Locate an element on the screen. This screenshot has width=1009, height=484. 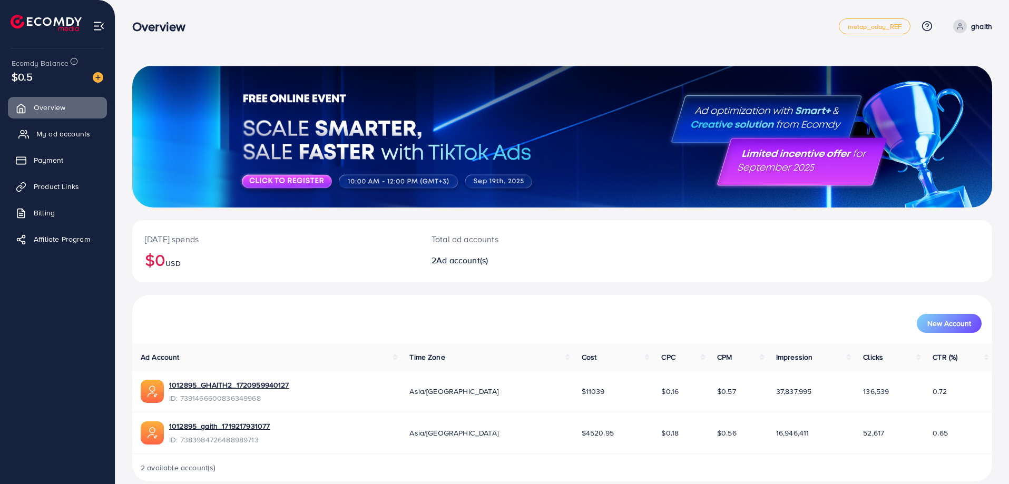
a: Overview is located at coordinates (57, 107).